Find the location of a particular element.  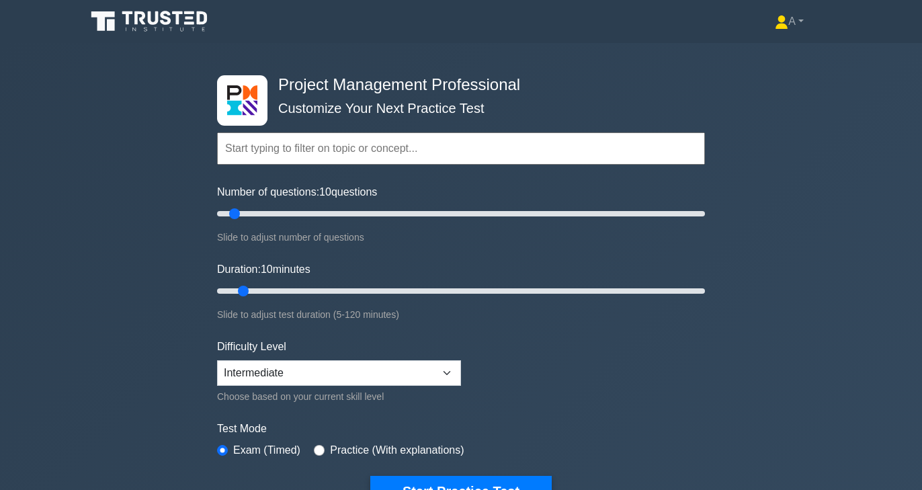

label: Practice (With explanations) is located at coordinates (397, 450).